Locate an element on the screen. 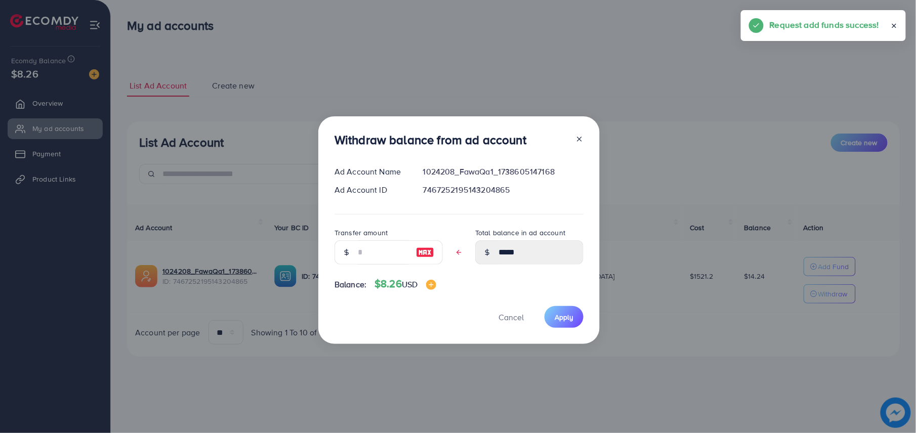  span: Balance: is located at coordinates (350, 284).